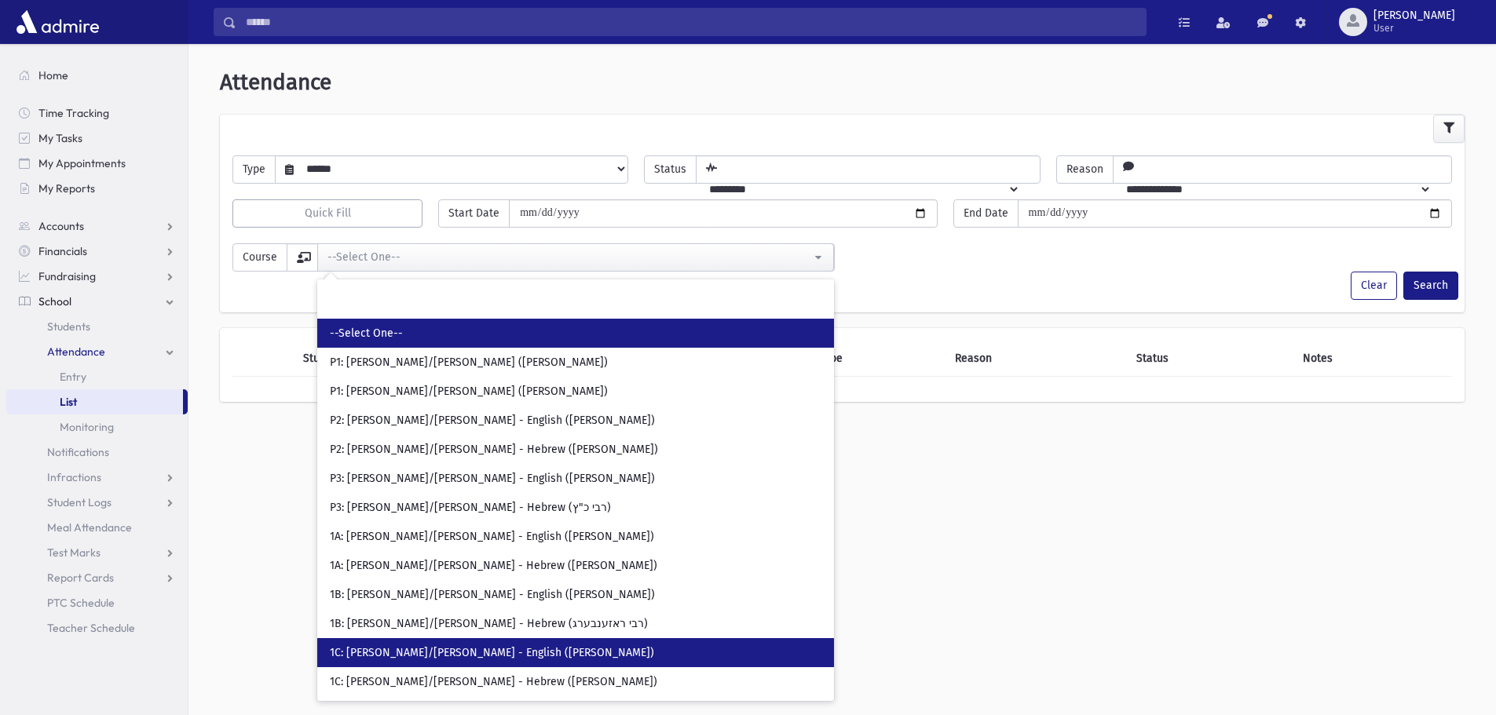  Describe the element at coordinates (670, 170) in the screenshot. I see `span: Status` at that location.